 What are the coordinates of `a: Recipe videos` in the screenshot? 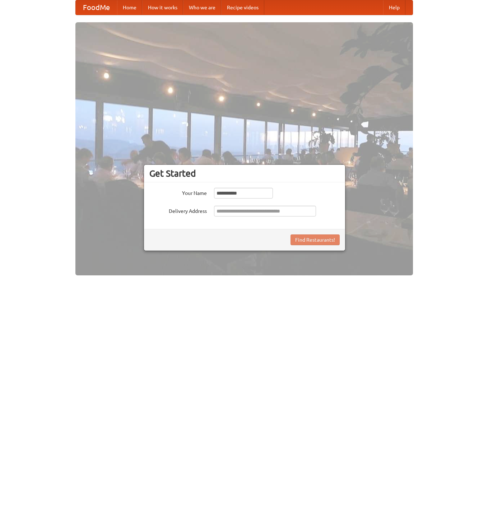 It's located at (243, 8).